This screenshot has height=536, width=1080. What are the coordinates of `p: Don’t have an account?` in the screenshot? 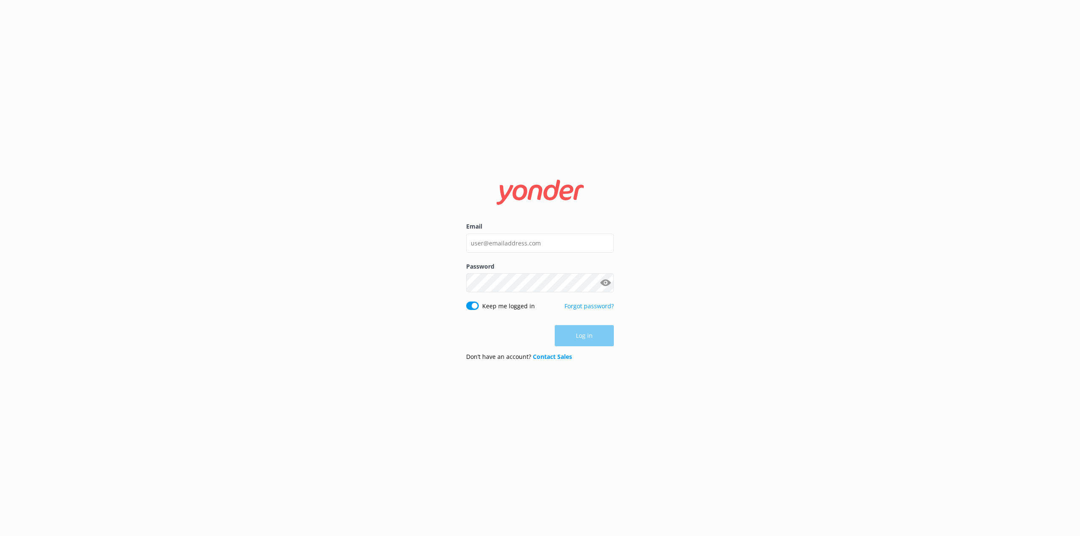 It's located at (519, 357).